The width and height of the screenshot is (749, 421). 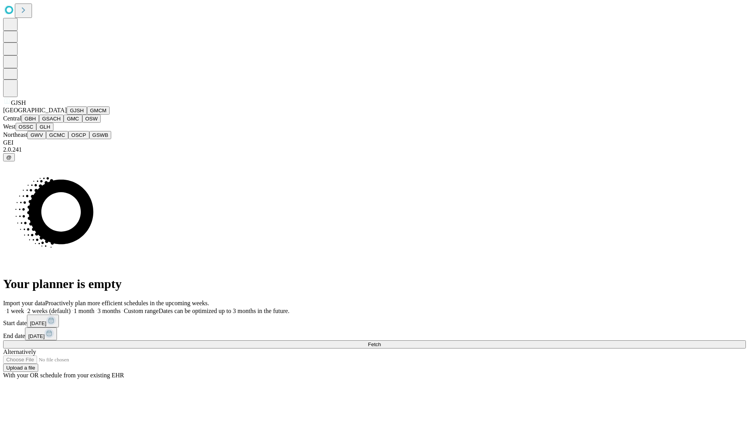 What do you see at coordinates (374, 334) in the screenshot?
I see `div: End date` at bounding box center [374, 334].